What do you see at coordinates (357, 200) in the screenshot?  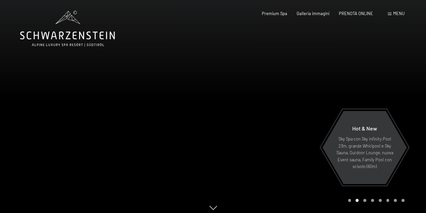 I see `div: Carousel Page 2 (Current Slide)` at bounding box center [357, 200].